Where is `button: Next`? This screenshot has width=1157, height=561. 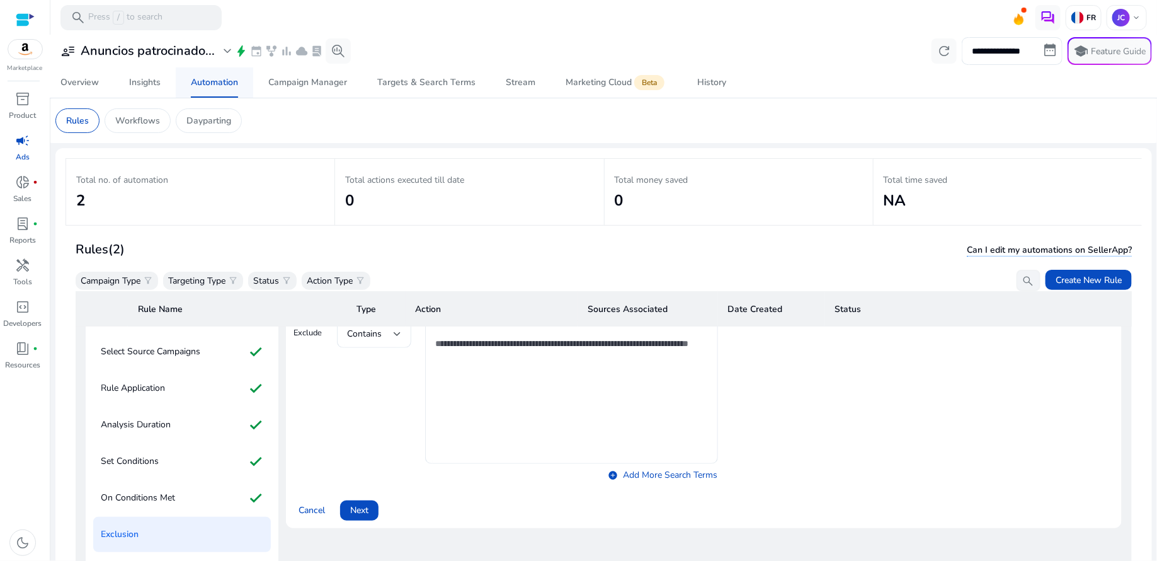 button: Next is located at coordinates (359, 510).